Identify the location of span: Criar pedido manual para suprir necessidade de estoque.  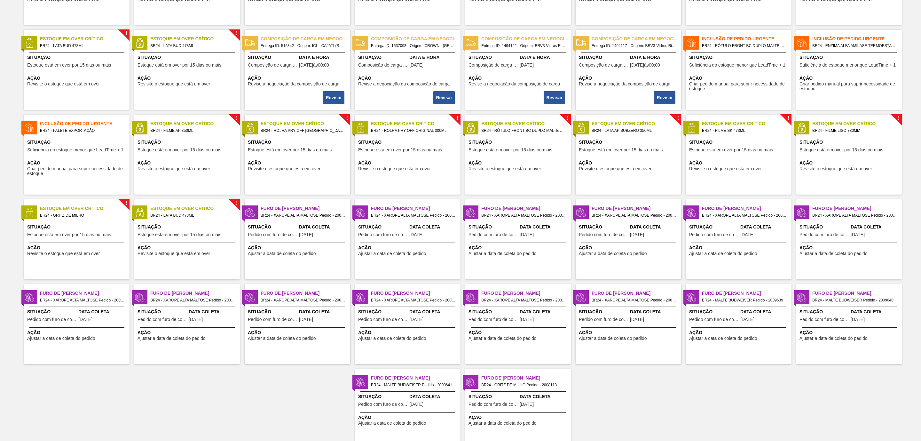
(739, 86).